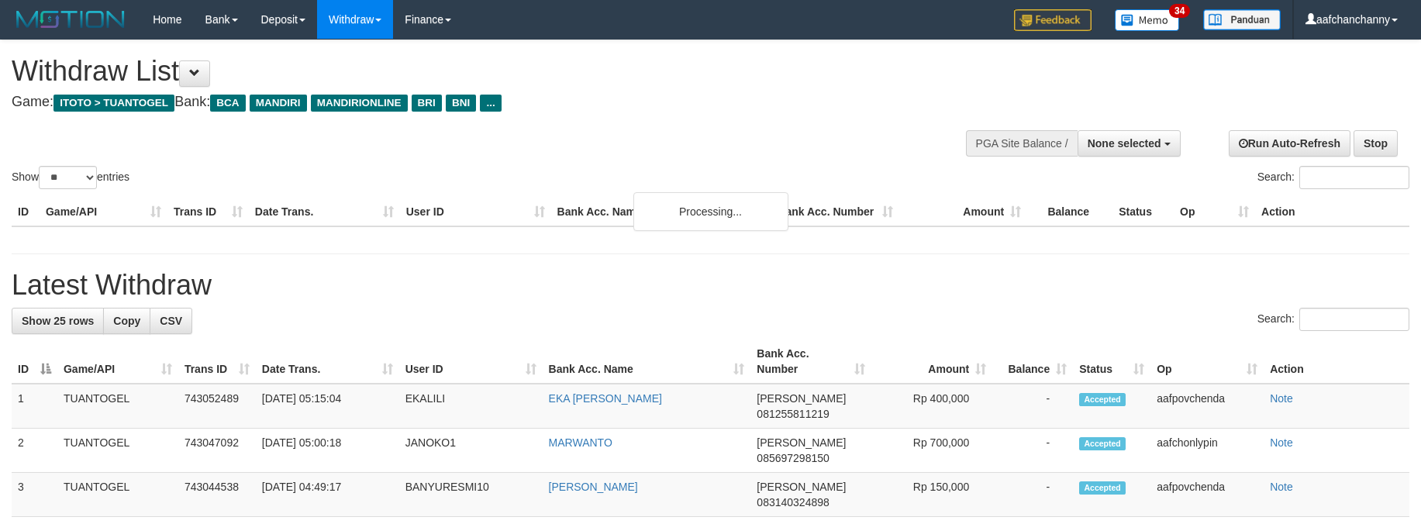 The image size is (1421, 524). Describe the element at coordinates (217, 495) in the screenshot. I see `td: 743044538` at that location.